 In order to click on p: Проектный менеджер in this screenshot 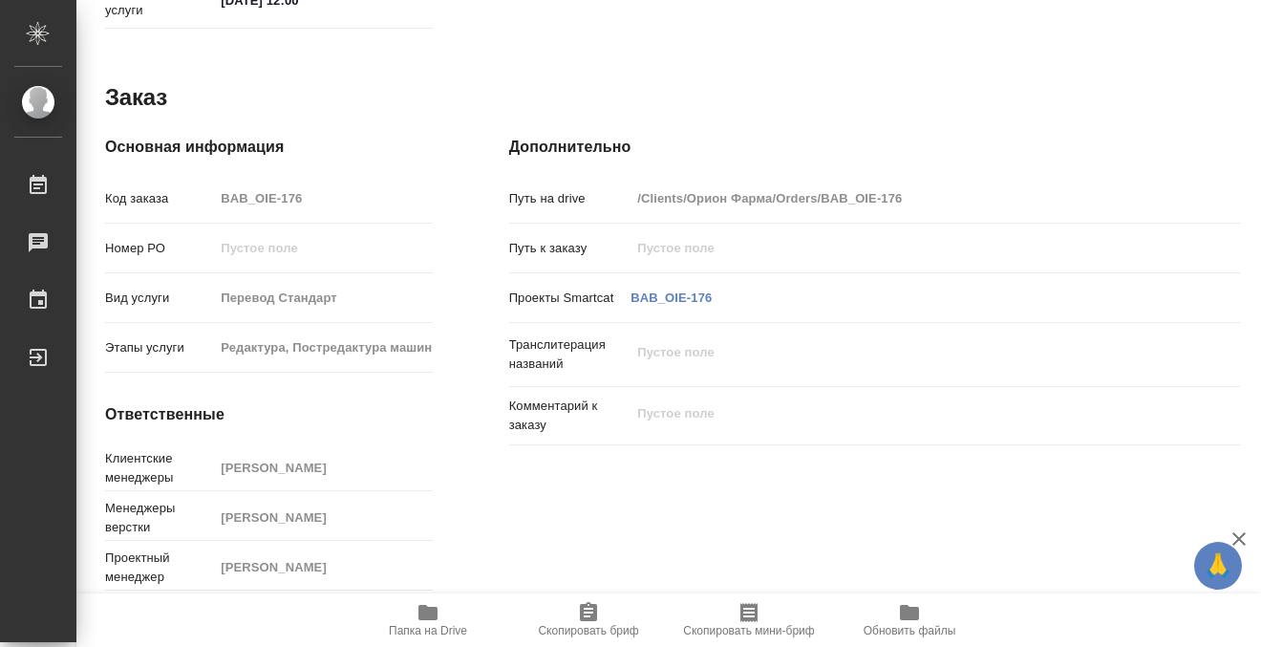, I will do `click(160, 568)`.